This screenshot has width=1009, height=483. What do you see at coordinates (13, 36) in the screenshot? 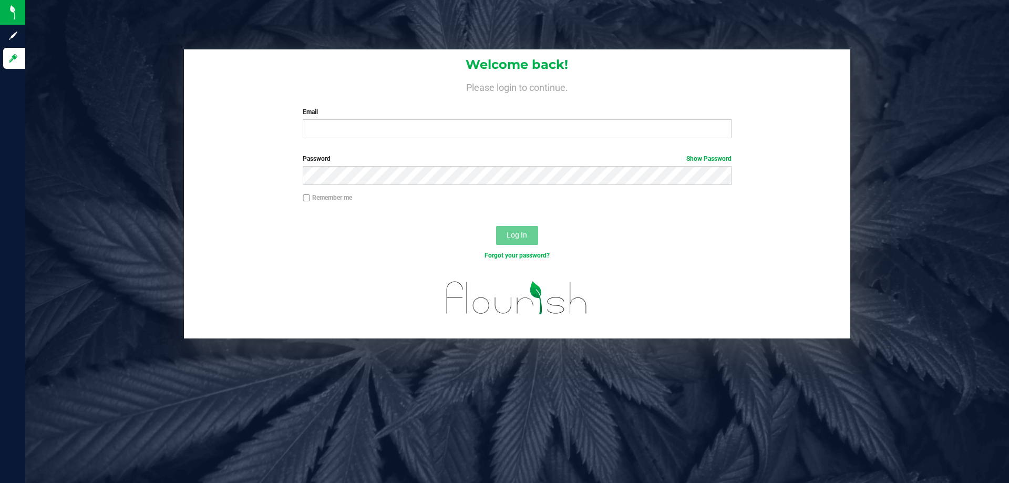
I see `inline-svg: Sign up` at bounding box center [13, 36].